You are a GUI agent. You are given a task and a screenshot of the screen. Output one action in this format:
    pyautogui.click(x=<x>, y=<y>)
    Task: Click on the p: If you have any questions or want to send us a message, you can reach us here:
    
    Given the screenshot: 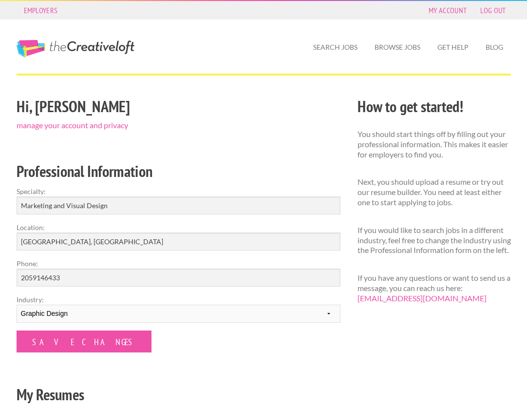 What is the action you would take?
    pyautogui.click(x=434, y=288)
    